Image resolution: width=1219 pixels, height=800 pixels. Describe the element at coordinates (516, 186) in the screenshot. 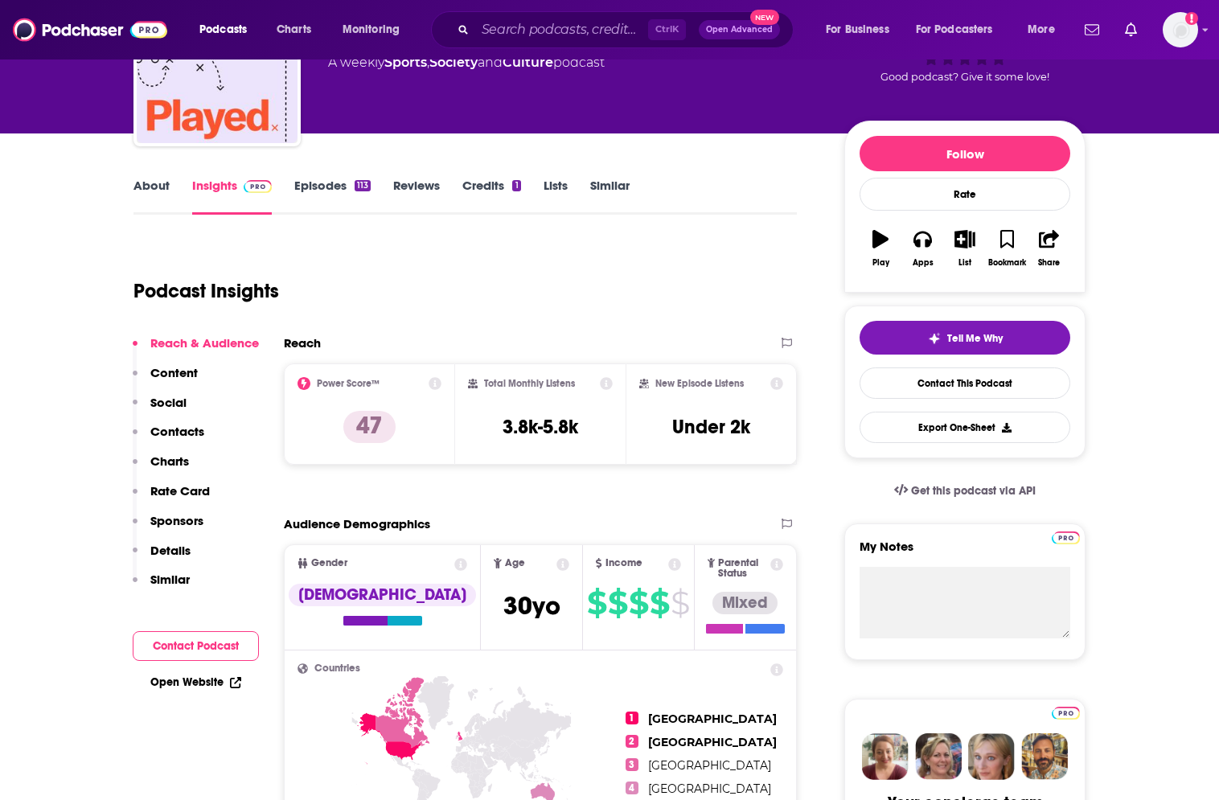

I see `div: 1` at that location.